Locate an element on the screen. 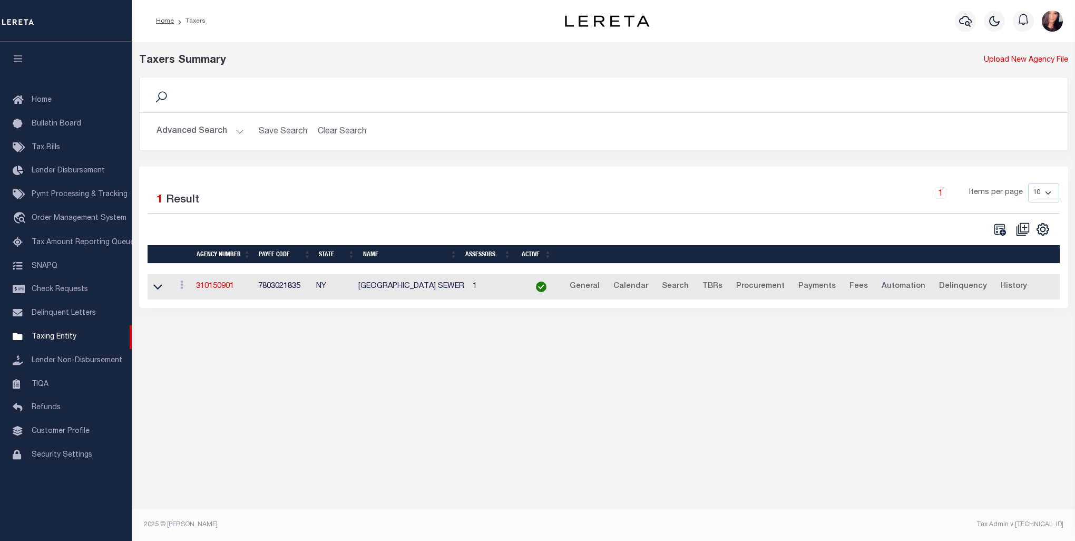  th: Name: activate to sort column ascending is located at coordinates (410, 254).